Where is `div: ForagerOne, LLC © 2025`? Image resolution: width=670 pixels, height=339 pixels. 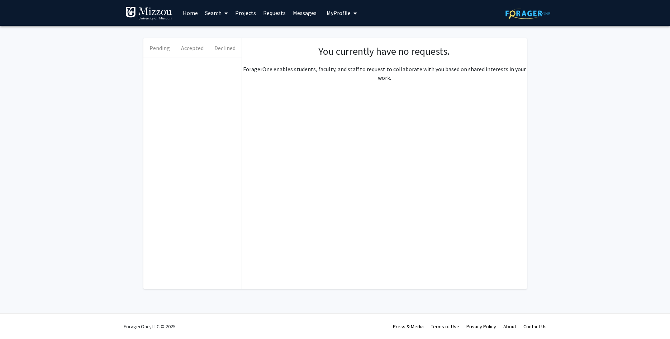
div: ForagerOne, LLC © 2025 is located at coordinates (149, 327).